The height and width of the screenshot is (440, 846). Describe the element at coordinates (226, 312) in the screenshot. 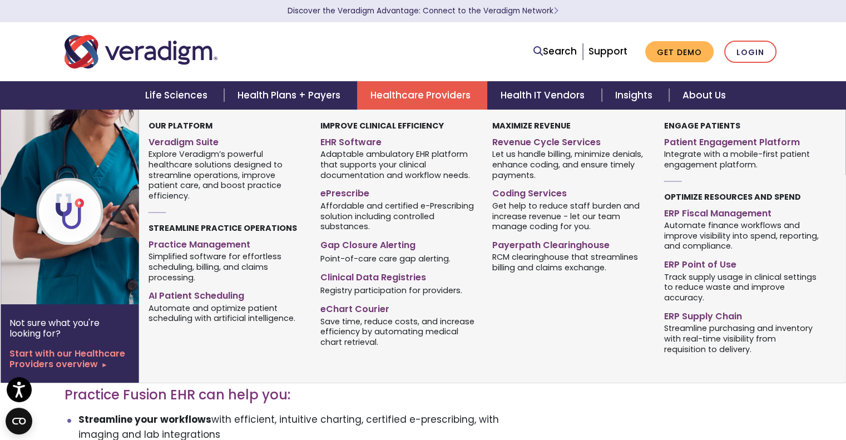

I see `span: Automate and optimize patient scheduling with artificial intelligence.` at that location.